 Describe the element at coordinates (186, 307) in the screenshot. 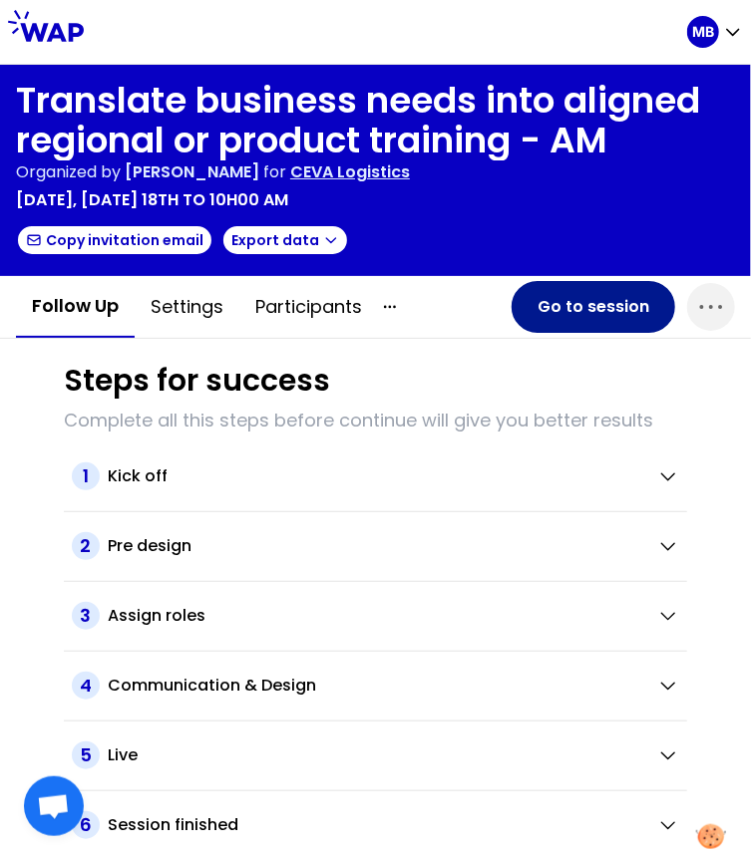

I see `button: Settings` at that location.